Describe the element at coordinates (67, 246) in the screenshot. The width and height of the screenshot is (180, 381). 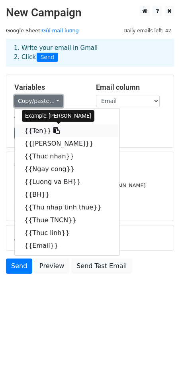
I see `a: {{Email}}` at that location.